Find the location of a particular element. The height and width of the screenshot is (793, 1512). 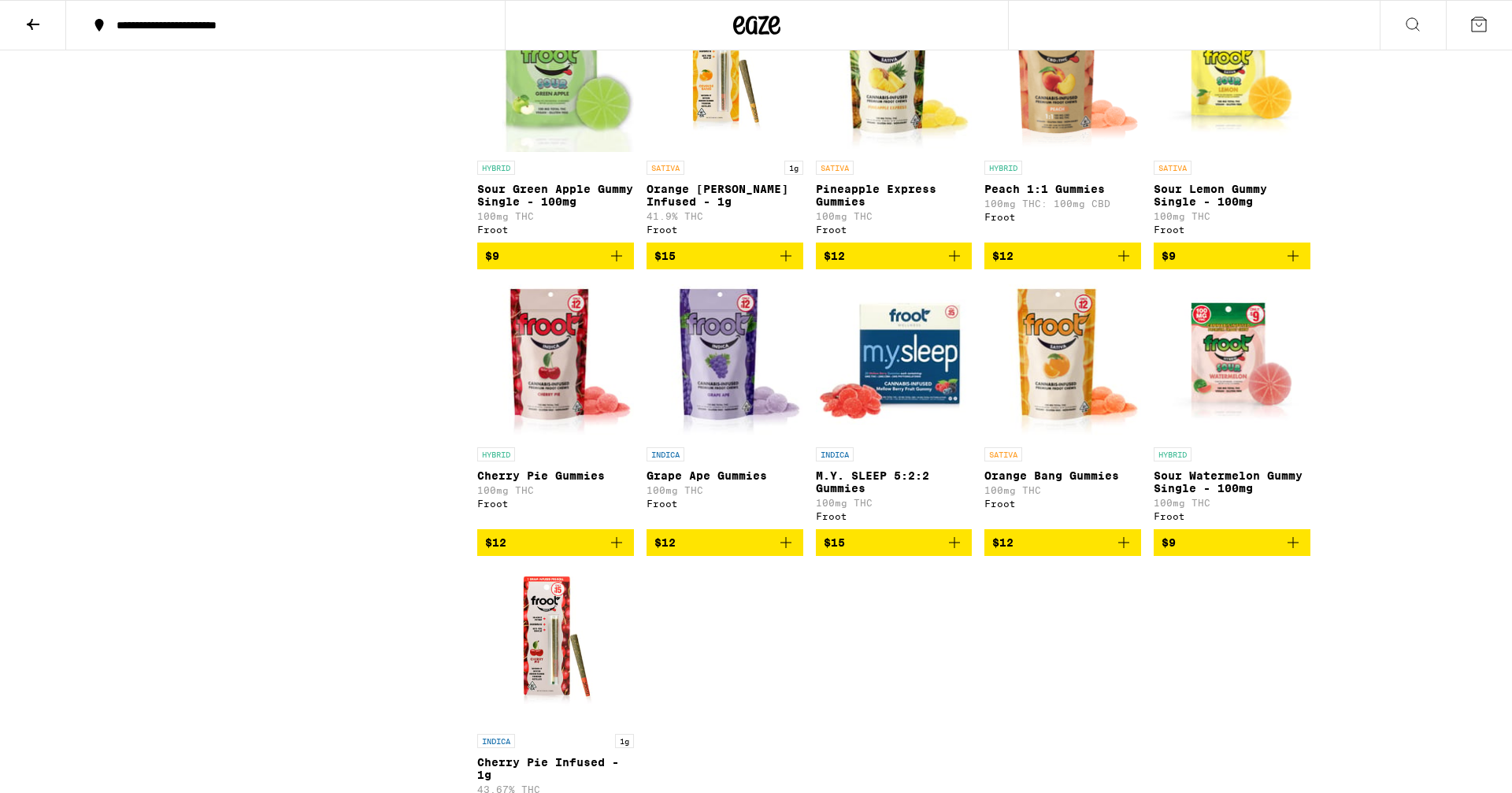

p: 41.9% THC is located at coordinates (724, 216).